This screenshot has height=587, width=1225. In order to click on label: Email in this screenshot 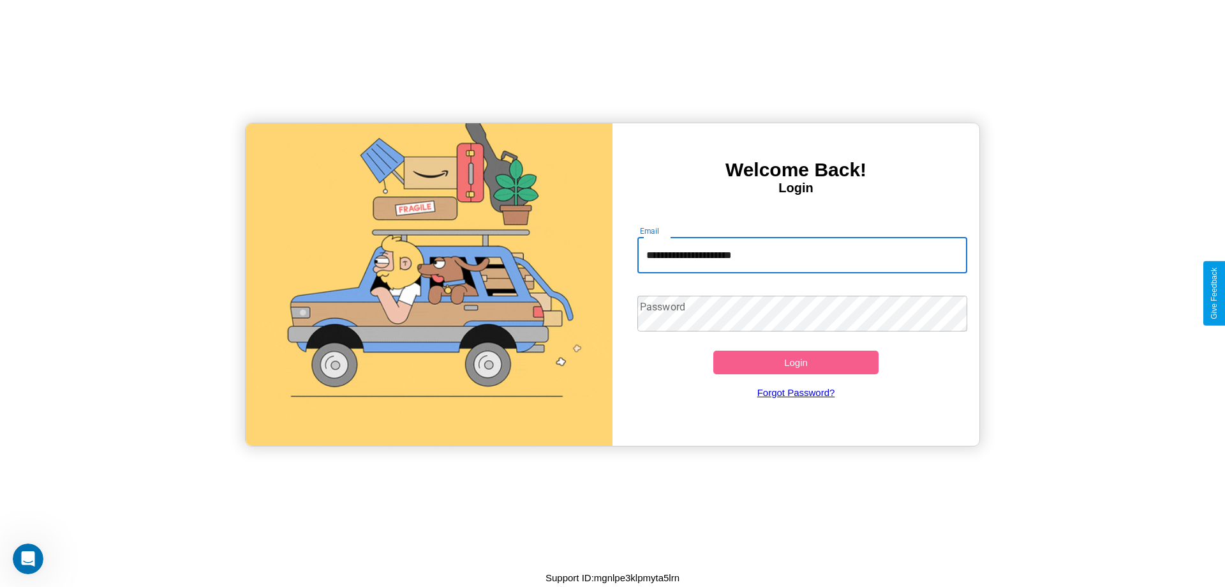, I will do `click(650, 230)`.